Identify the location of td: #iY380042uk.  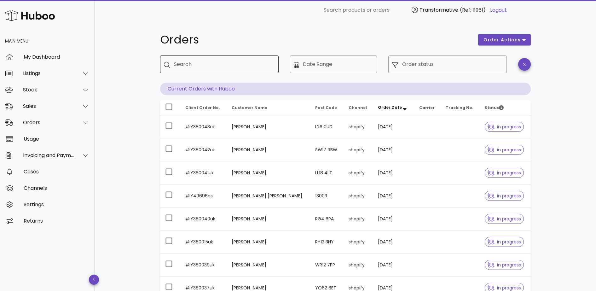
(203, 150).